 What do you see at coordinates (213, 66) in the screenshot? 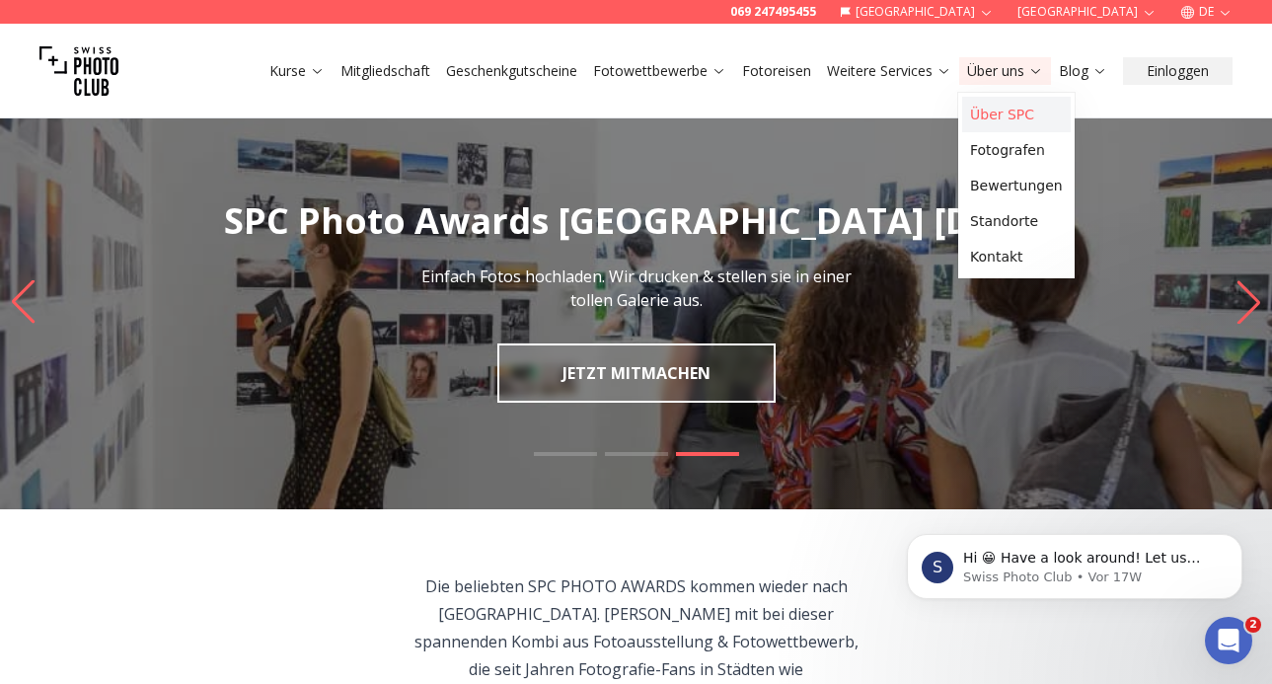
I see `p: Hi 😀 Have a look around! Let us know if you have any questions.` at bounding box center [213, 66].